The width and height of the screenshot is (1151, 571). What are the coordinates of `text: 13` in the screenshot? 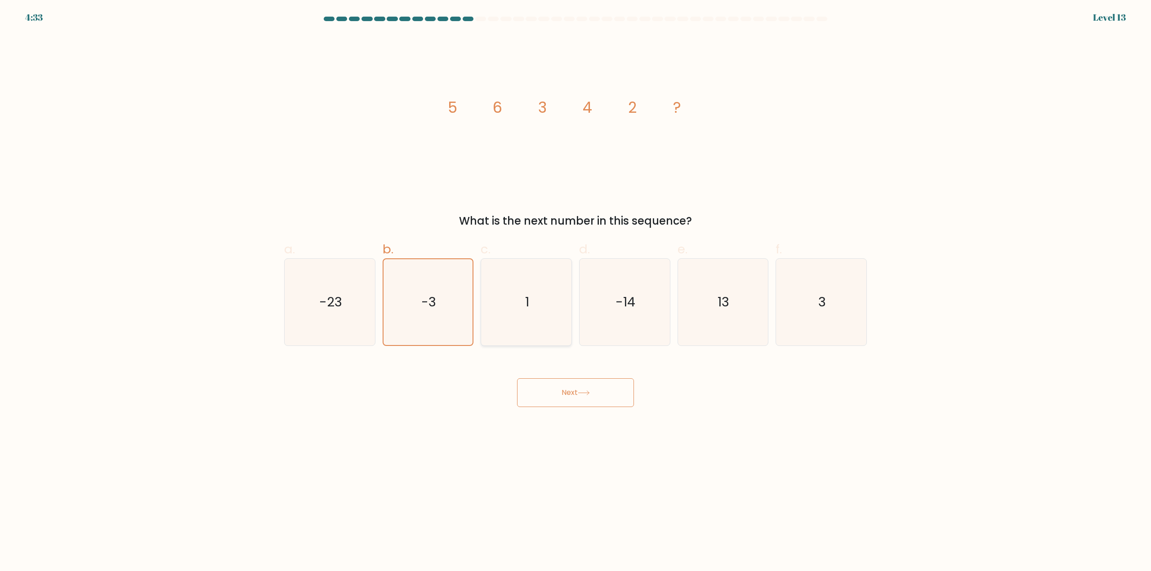 It's located at (724, 303).